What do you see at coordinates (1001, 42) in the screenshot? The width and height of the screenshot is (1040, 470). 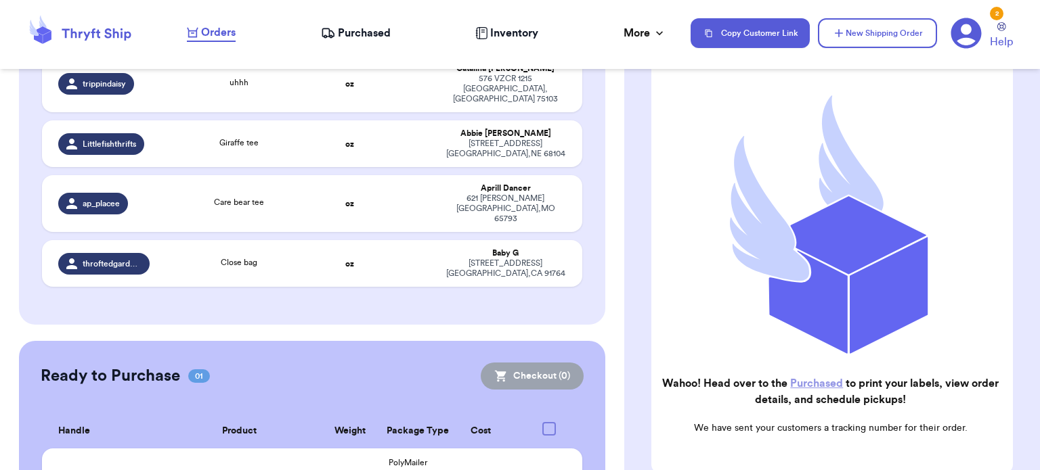 I see `span: Help` at bounding box center [1001, 42].